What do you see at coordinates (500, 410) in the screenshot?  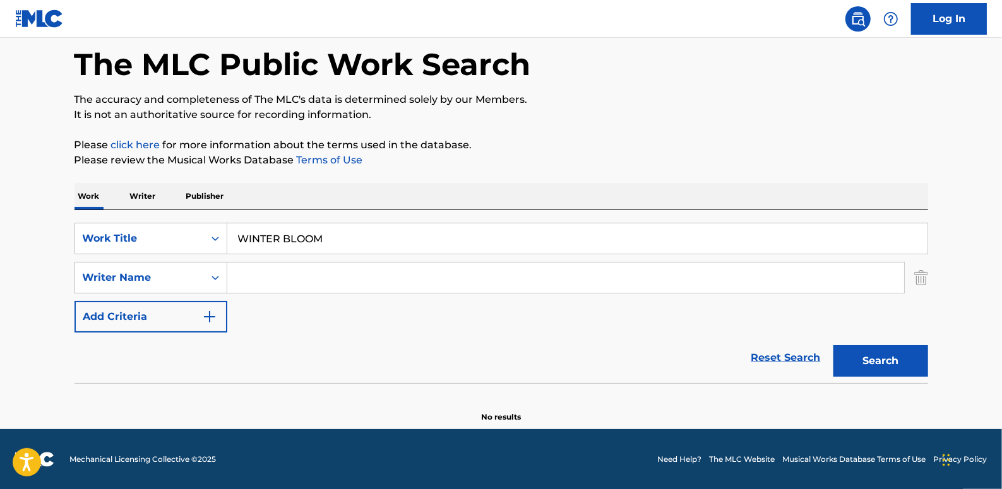 I see `p: No results` at bounding box center [500, 410].